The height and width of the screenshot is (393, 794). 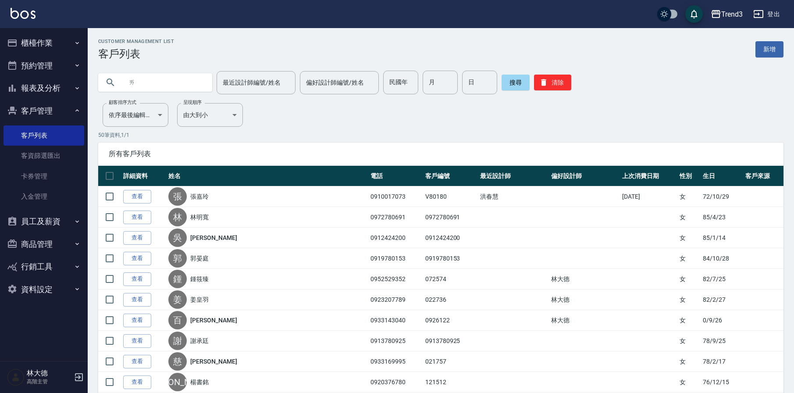 I want to click on td: 0910017073, so click(x=395, y=196).